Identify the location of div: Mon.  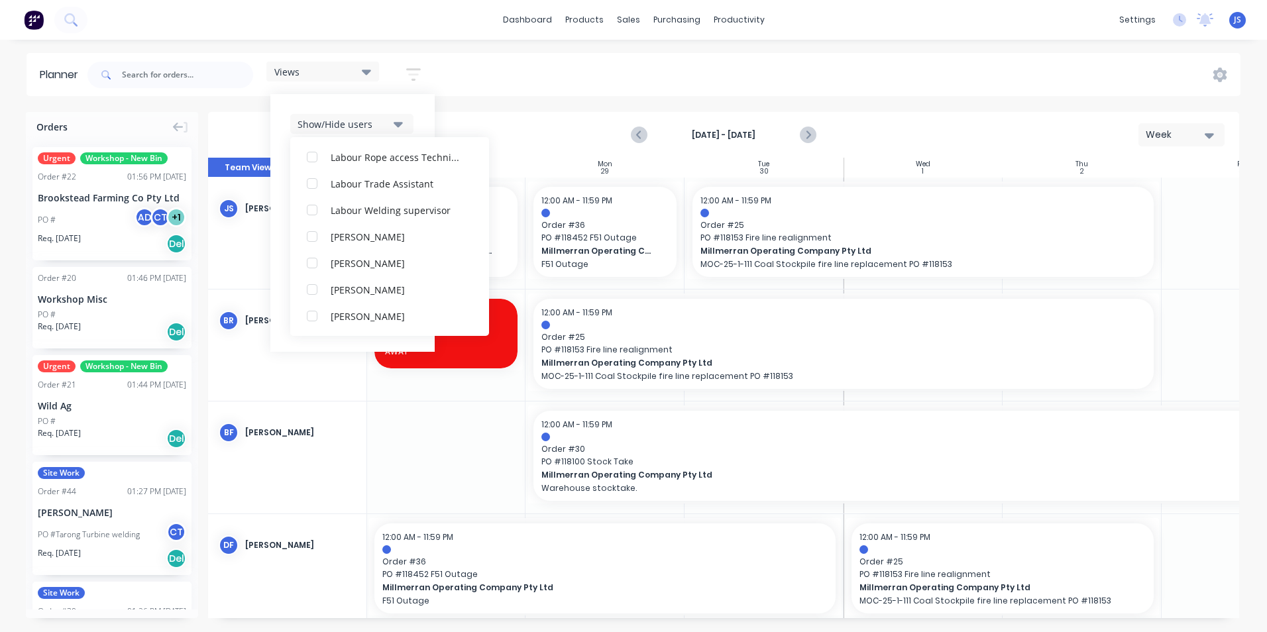
(605, 164).